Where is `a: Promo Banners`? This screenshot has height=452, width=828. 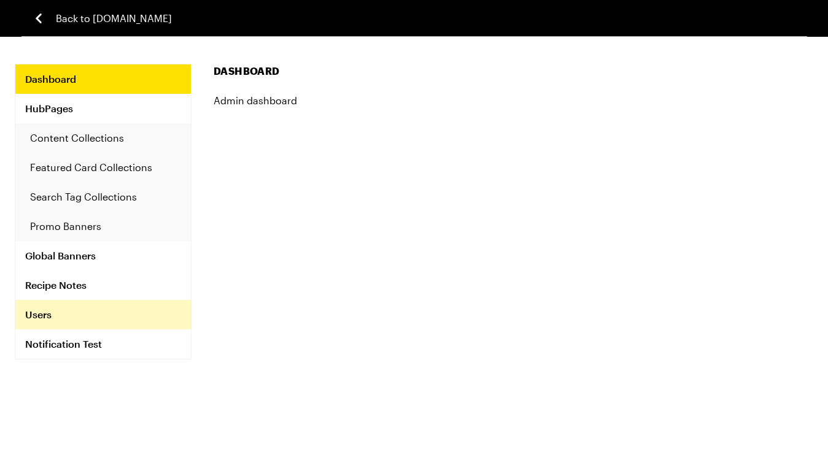 a: Promo Banners is located at coordinates (103, 226).